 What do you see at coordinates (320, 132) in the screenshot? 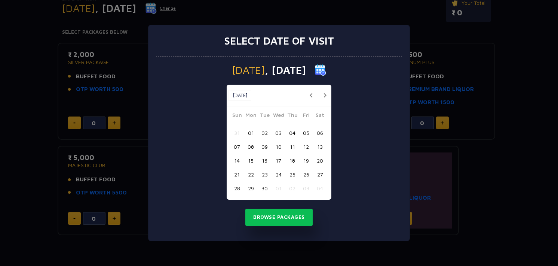
I see `button: 06` at bounding box center [320, 132].